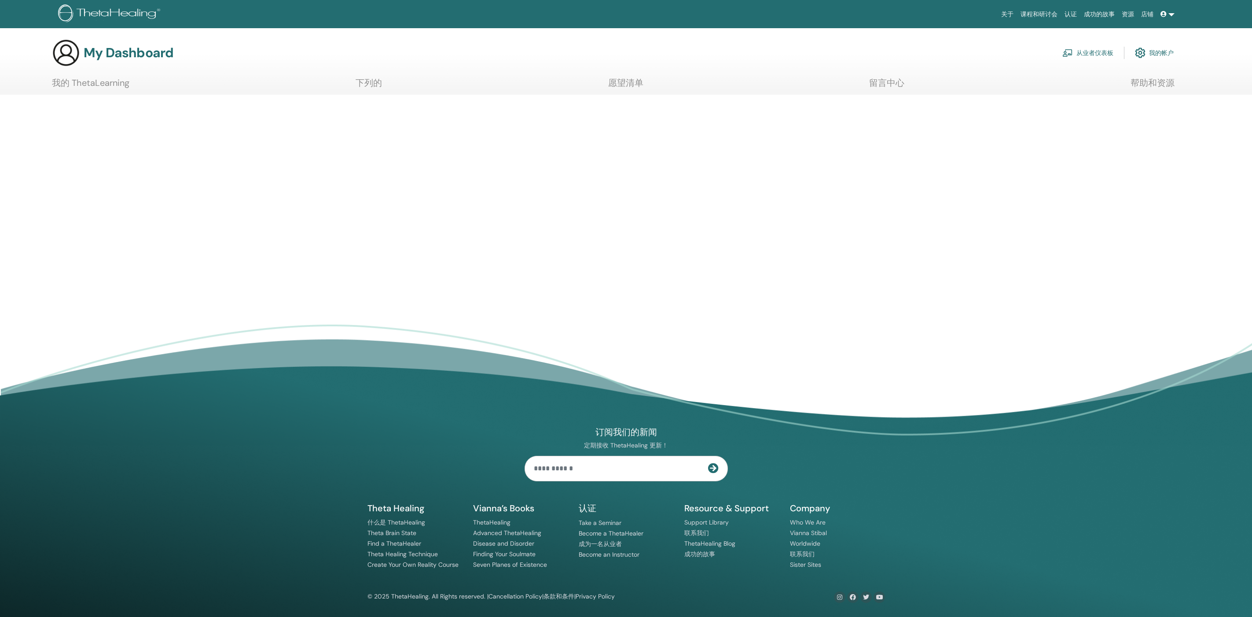 This screenshot has height=617, width=1252. Describe the element at coordinates (626, 86) in the screenshot. I see `a: 愿望清单` at that location.